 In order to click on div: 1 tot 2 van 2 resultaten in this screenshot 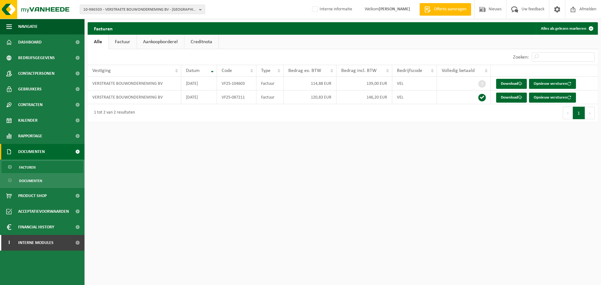, I will do `click(113, 113)`.